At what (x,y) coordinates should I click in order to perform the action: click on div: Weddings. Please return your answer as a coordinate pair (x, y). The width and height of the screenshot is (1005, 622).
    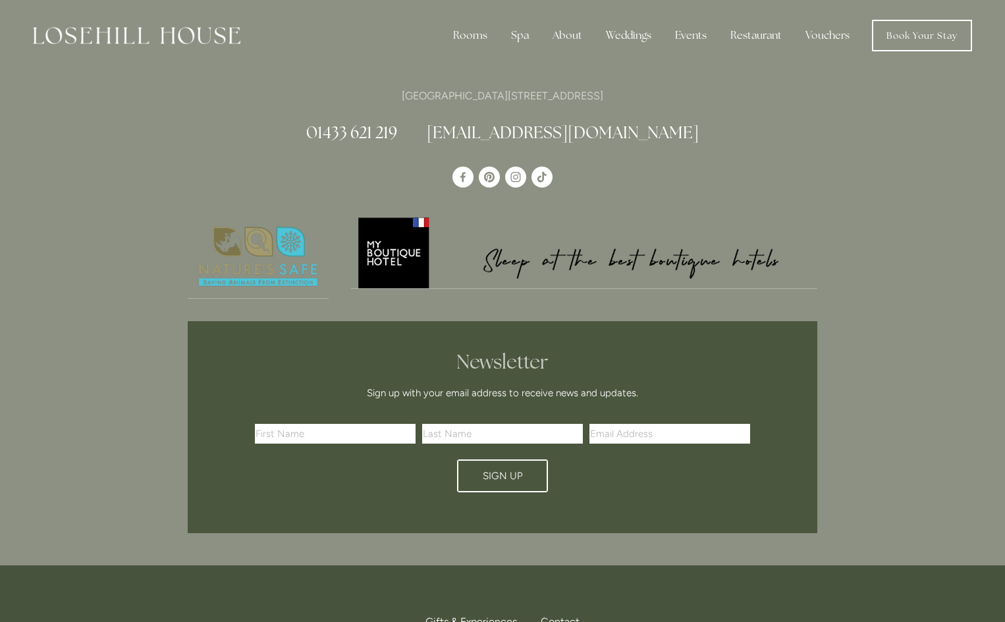
    Looking at the image, I should click on (628, 36).